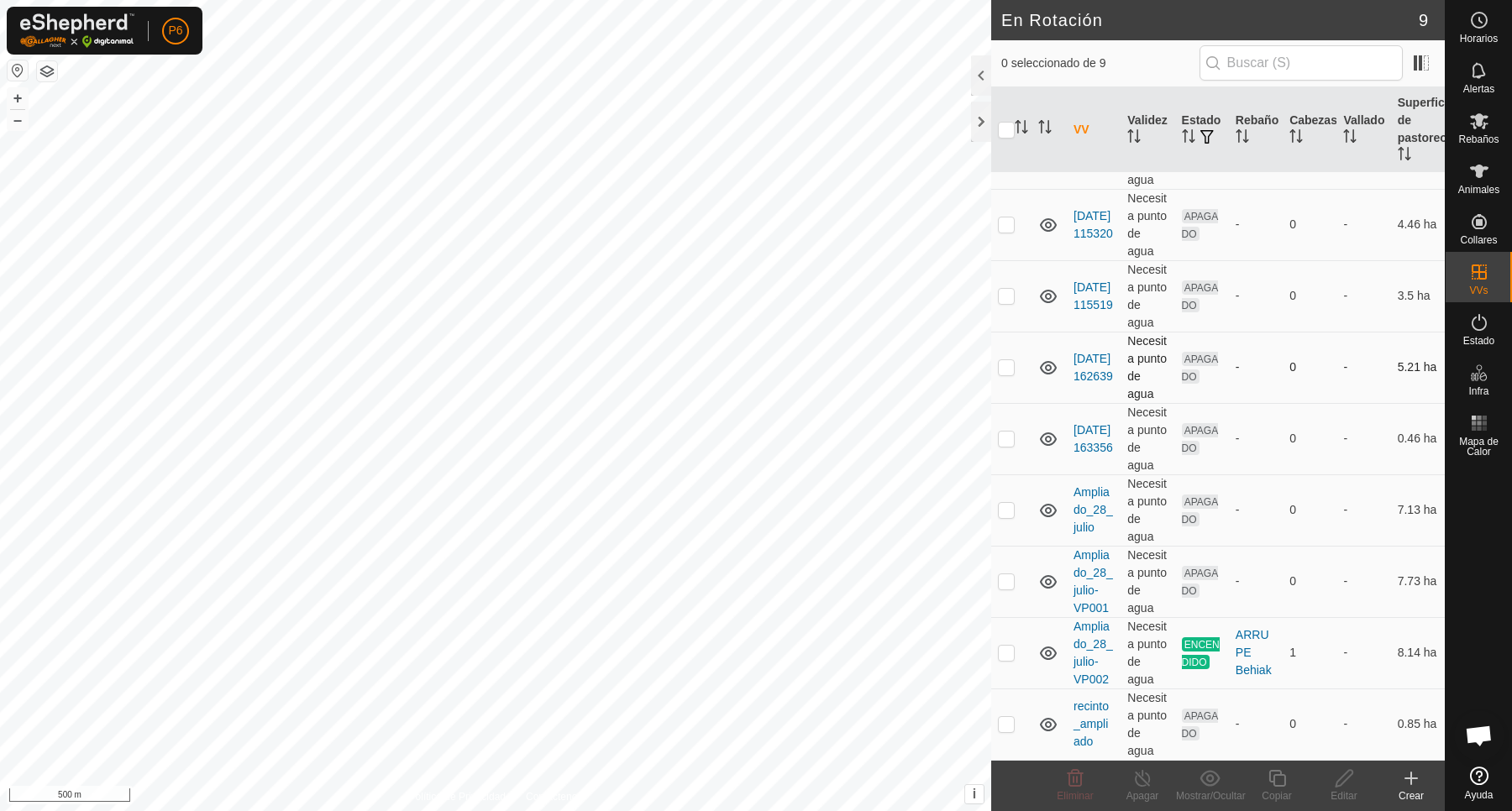 The image size is (1512, 811). What do you see at coordinates (1418, 652) in the screenshot?
I see `td: 8.14 ha` at bounding box center [1418, 652].